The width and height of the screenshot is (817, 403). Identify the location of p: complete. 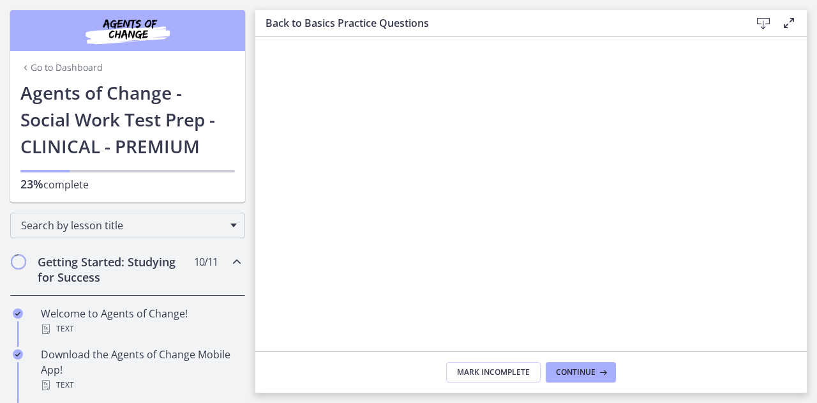
(128, 184).